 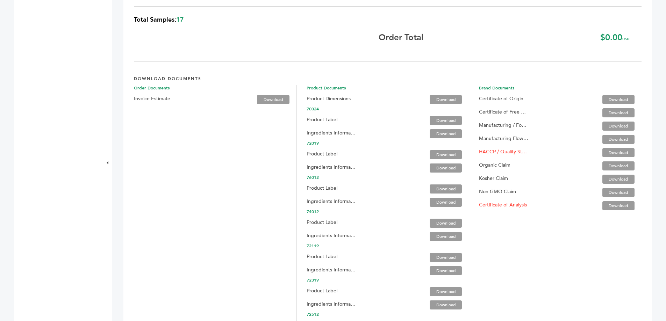 I want to click on span: 72119, so click(x=388, y=246).